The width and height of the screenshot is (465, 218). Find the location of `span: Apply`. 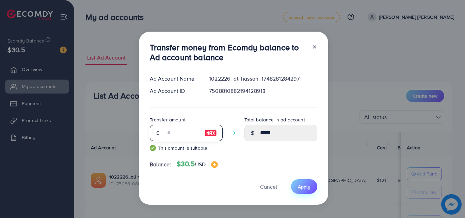

span: Apply is located at coordinates (304, 187).